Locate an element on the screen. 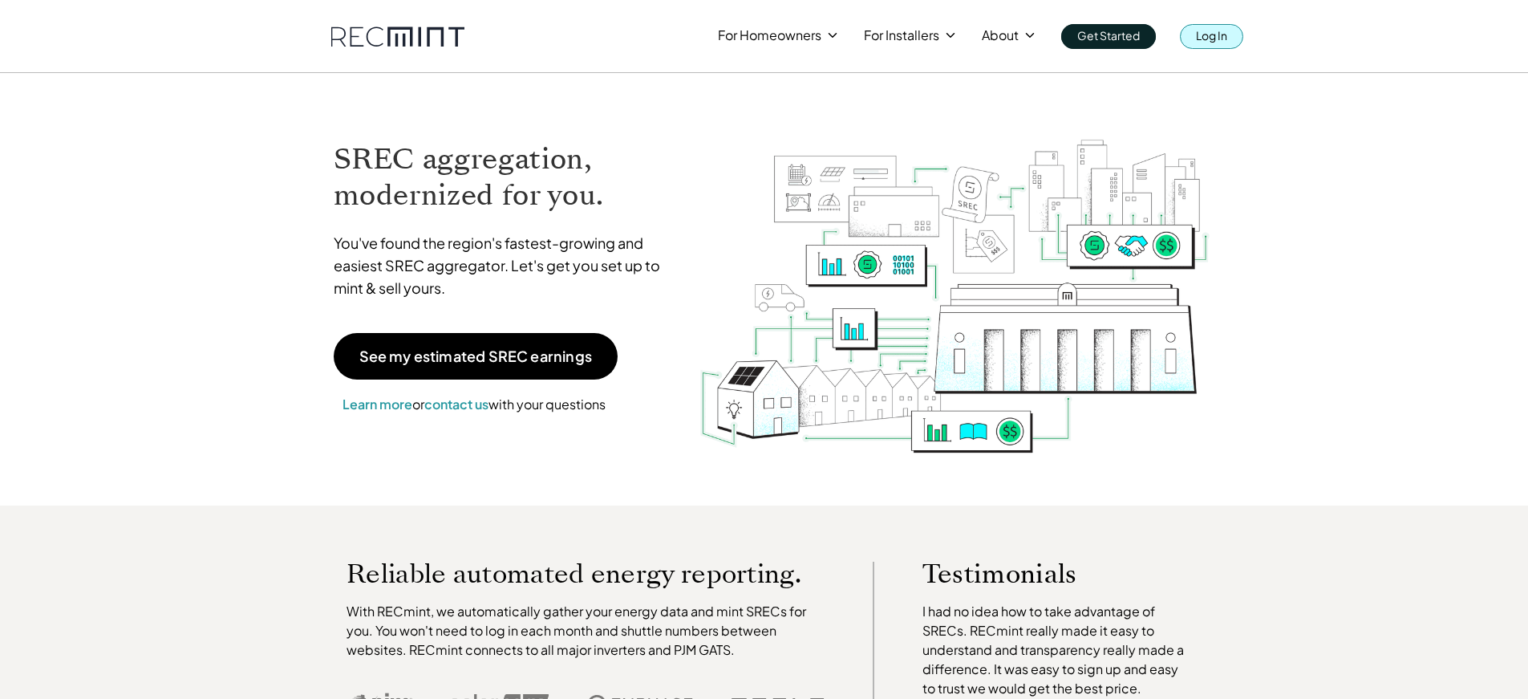 This screenshot has height=699, width=1528. p: About is located at coordinates (1000, 35).